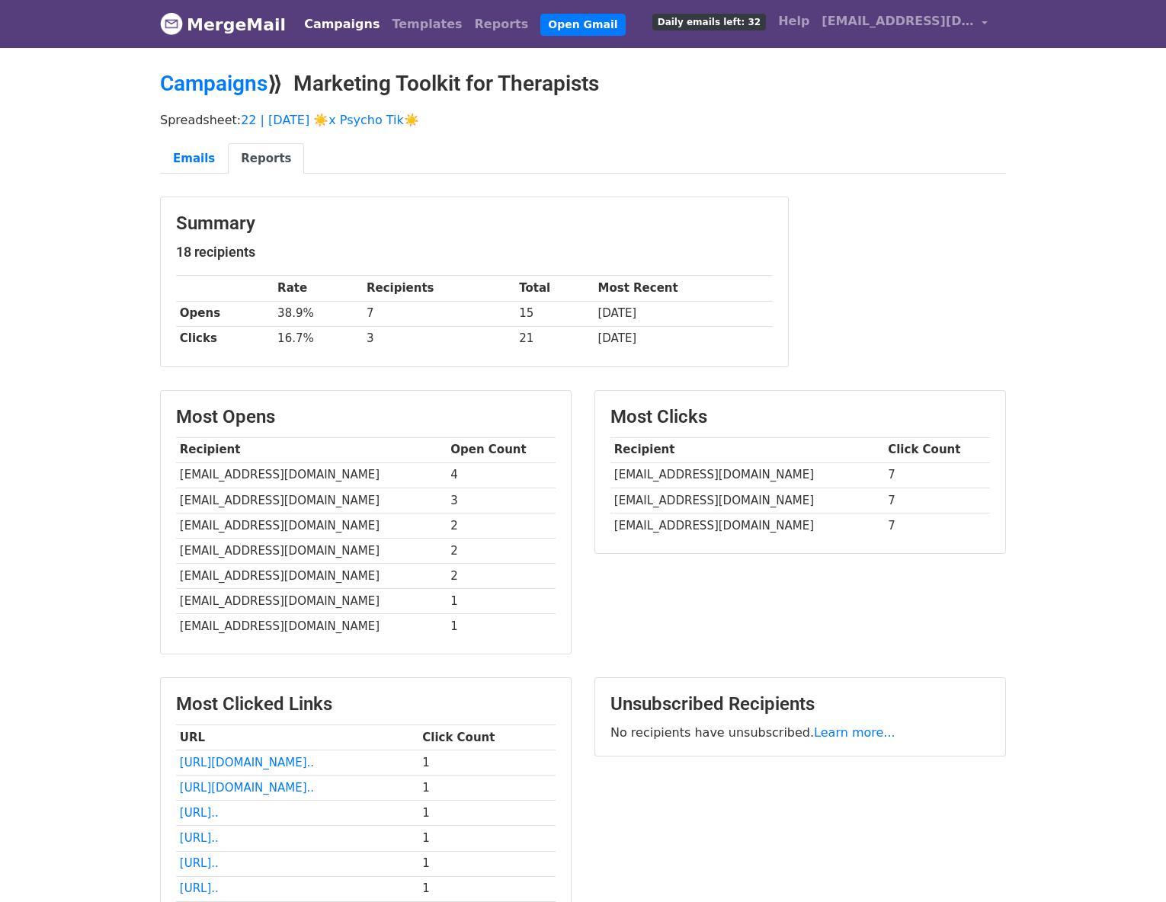  I want to click on th: Recipients, so click(439, 288).